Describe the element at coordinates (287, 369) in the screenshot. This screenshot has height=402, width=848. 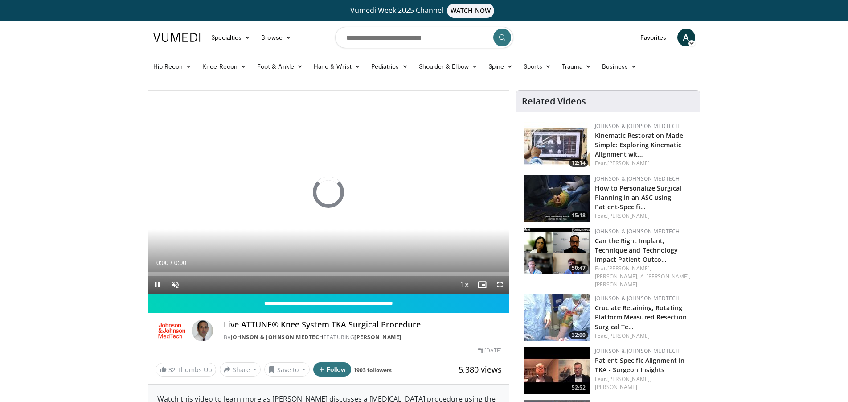
I see `button: Save to` at that location.